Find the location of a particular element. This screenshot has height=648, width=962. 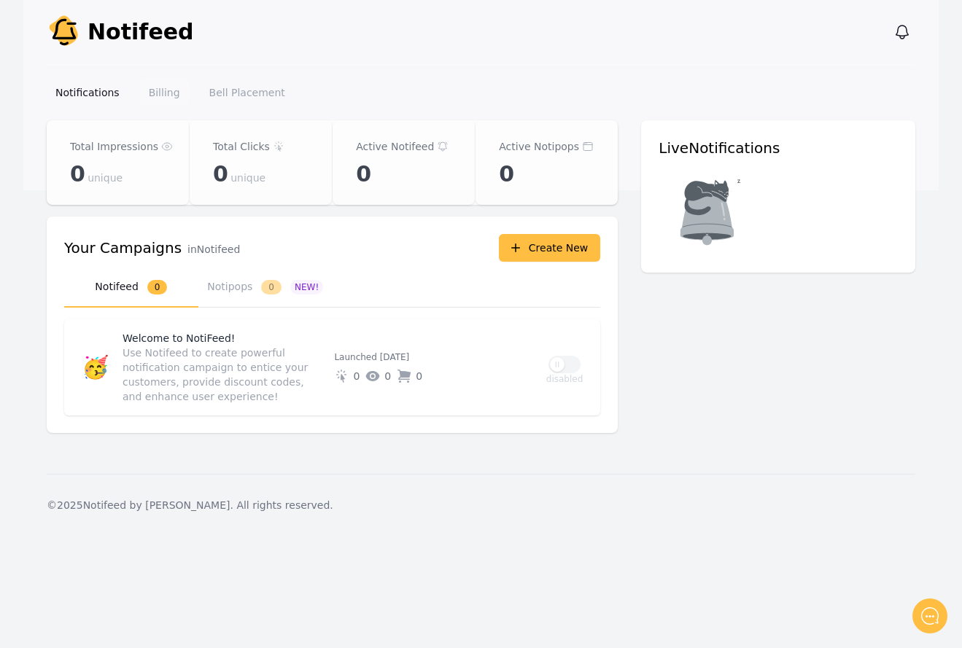

a: Bell Placement is located at coordinates (247, 93).